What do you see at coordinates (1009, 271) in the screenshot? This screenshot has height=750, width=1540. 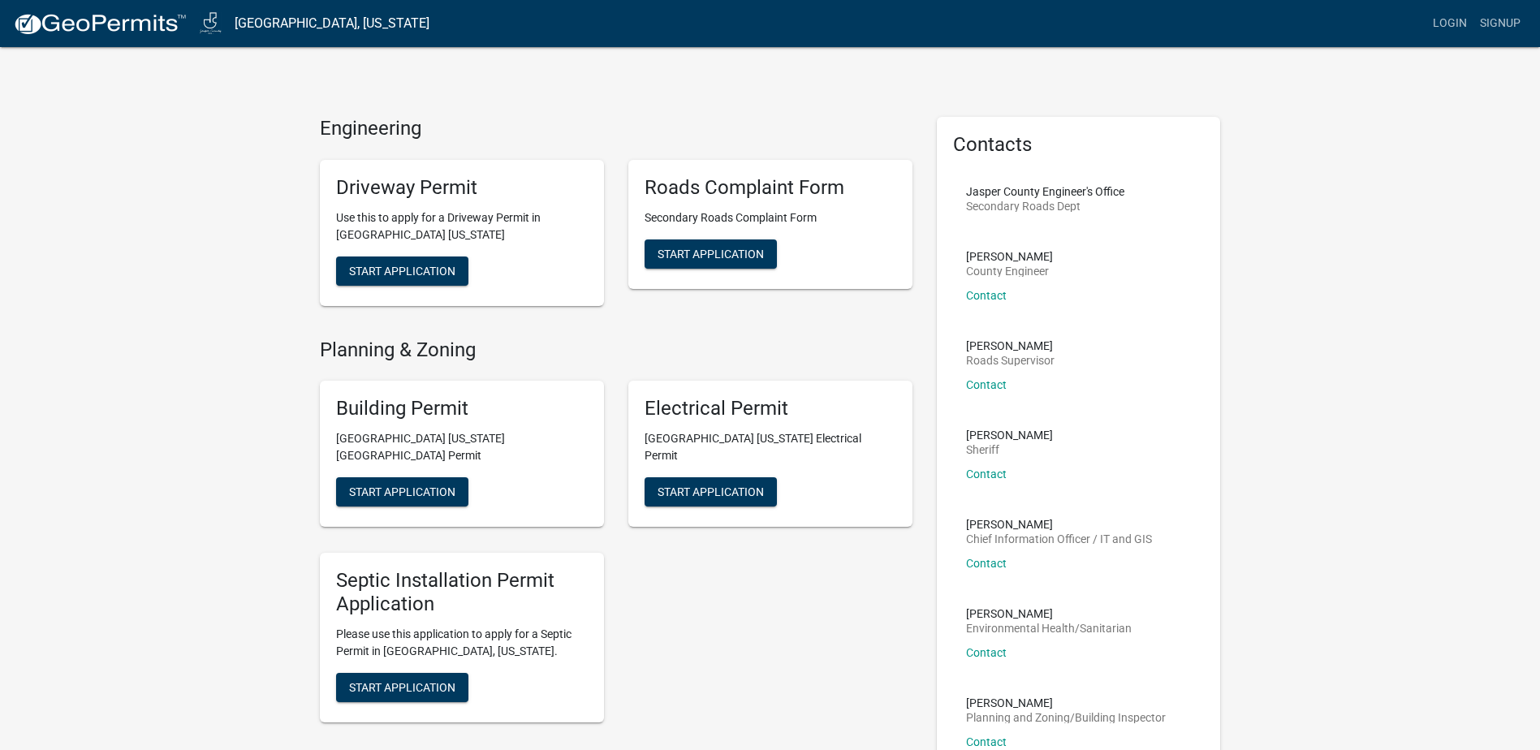 I see `p: County Engineer` at bounding box center [1009, 271].